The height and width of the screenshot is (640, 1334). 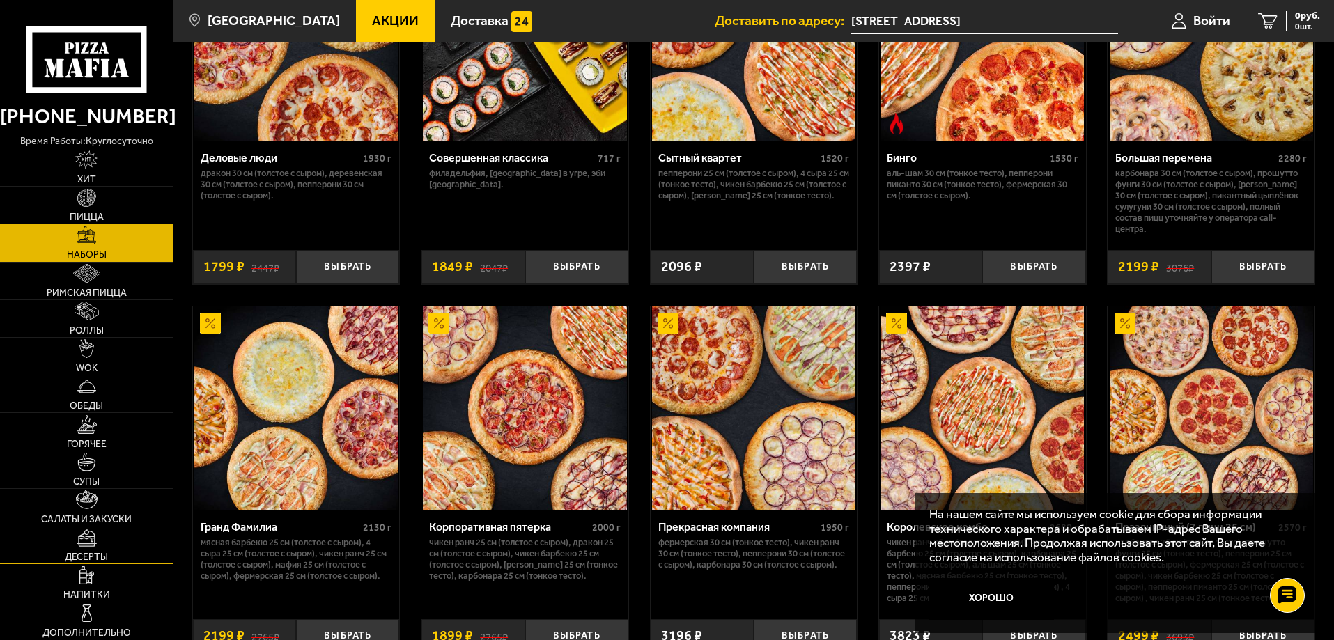 What do you see at coordinates (1308, 16) in the screenshot?
I see `span: 0 руб.` at bounding box center [1308, 16].